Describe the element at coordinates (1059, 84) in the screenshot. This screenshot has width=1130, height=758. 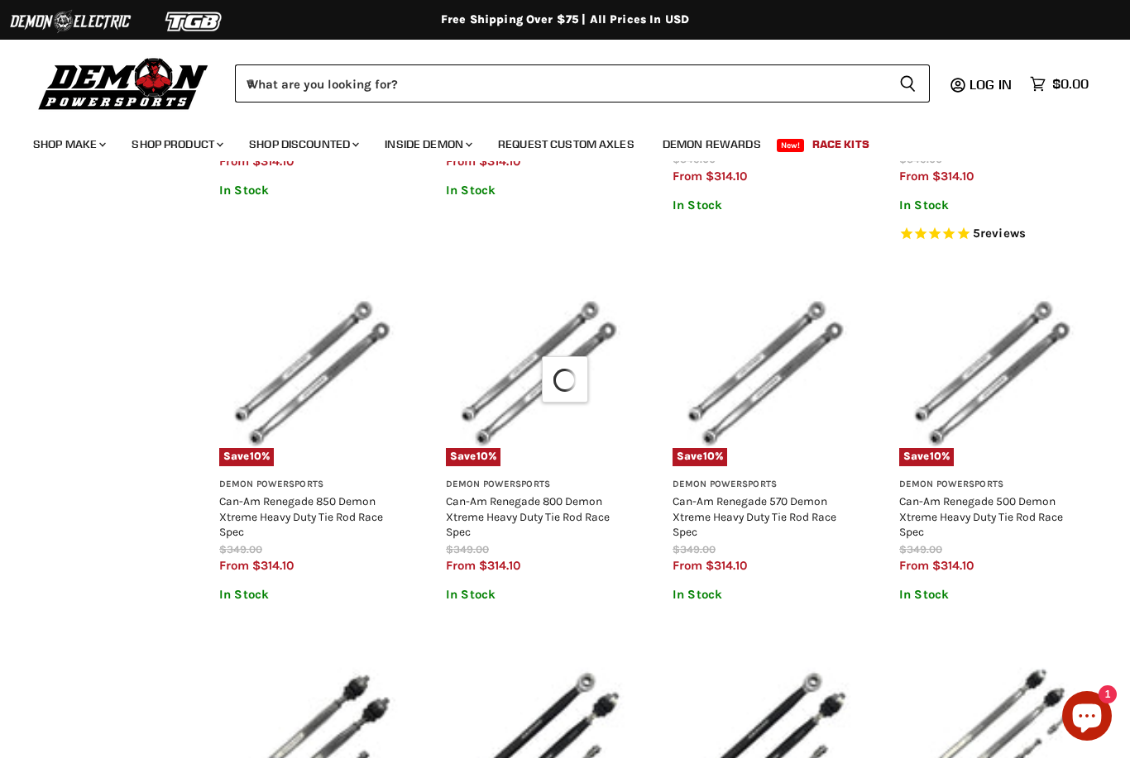
I see `a: $0.00` at that location.